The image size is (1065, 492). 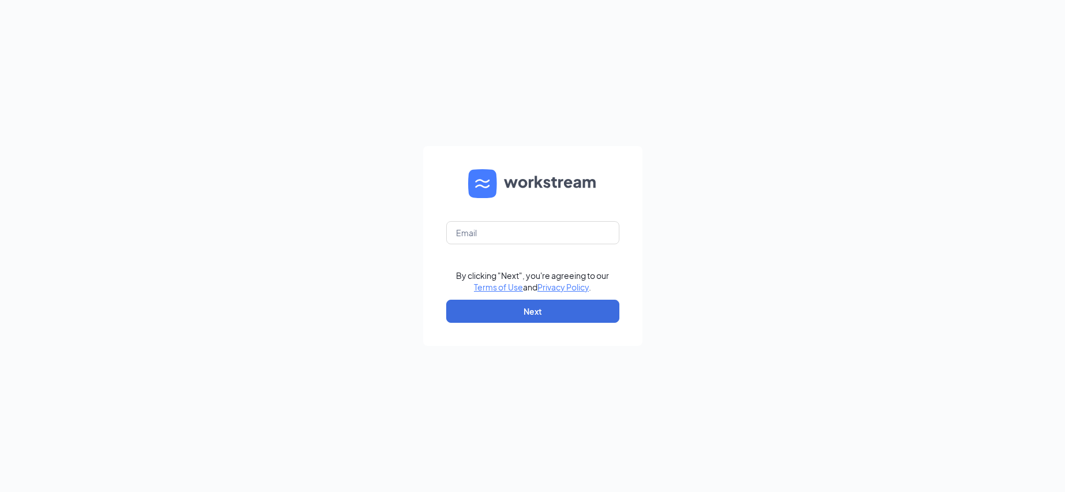 I want to click on div: By clicking "Next", you're agreeing to our and ., so click(x=532, y=281).